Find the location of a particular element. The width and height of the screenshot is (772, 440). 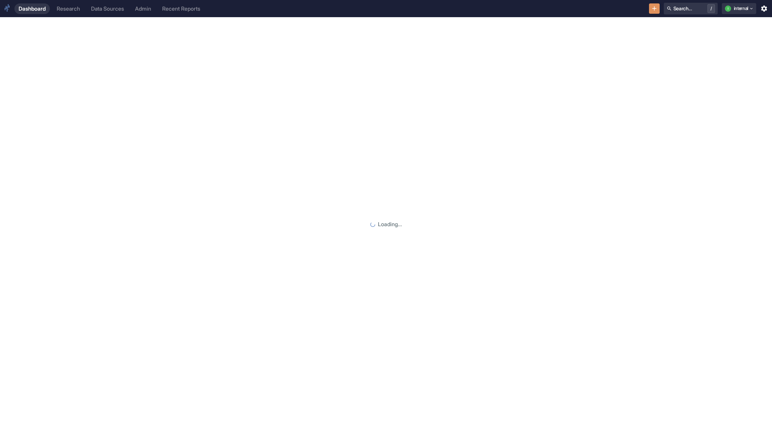

div: Admin is located at coordinates (143, 9).